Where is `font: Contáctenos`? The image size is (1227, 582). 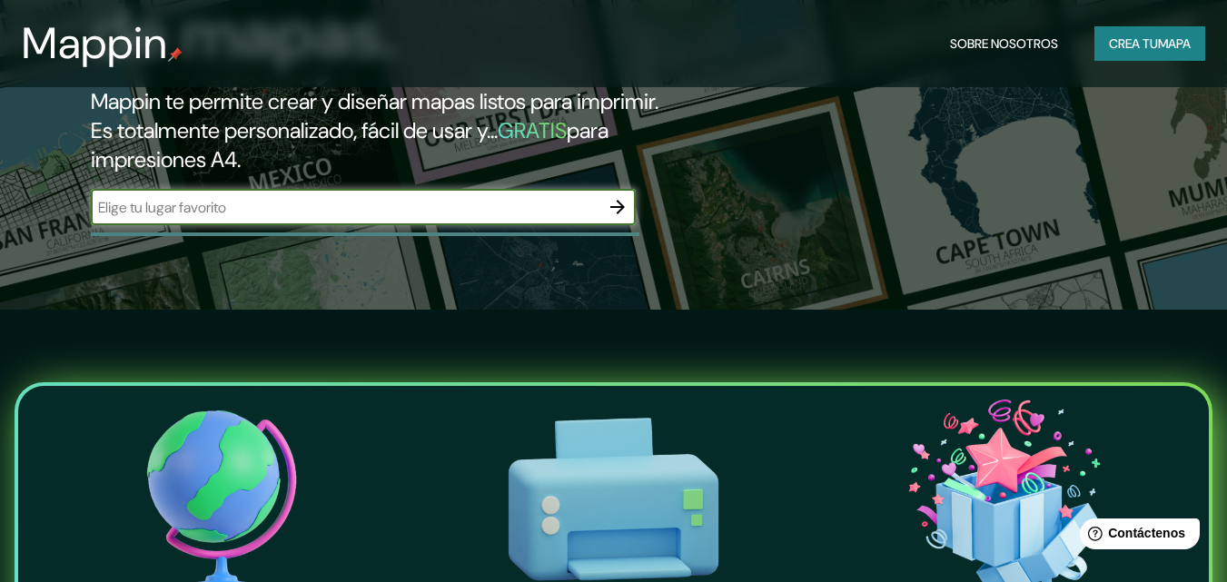 font: Contáctenos is located at coordinates (81, 22).